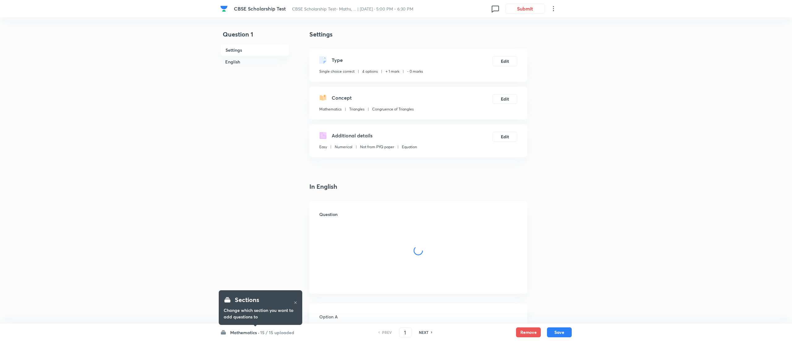 Image resolution: width=792 pixels, height=341 pixels. Describe the element at coordinates (415, 71) in the screenshot. I see `p: - 0 marks` at that location.